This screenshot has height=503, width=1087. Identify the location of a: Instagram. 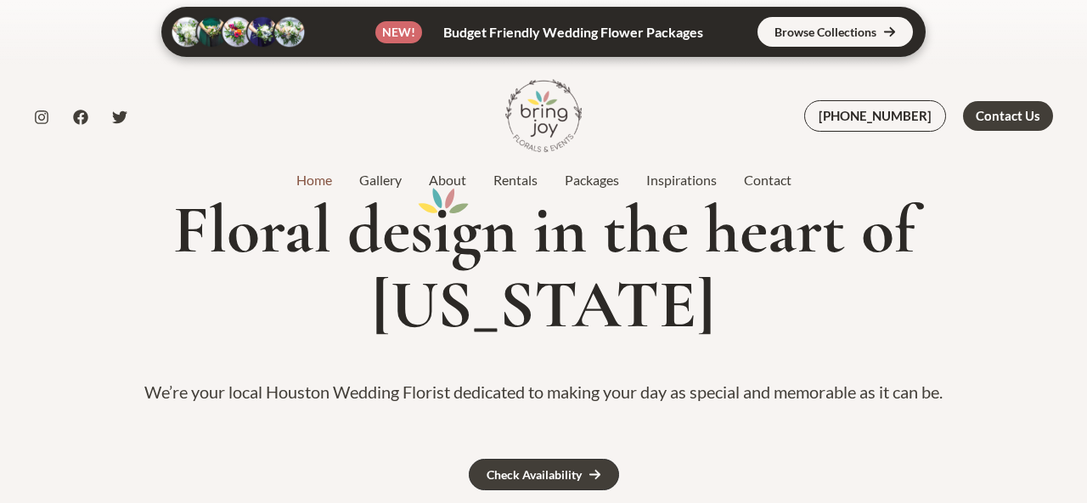
(42, 117).